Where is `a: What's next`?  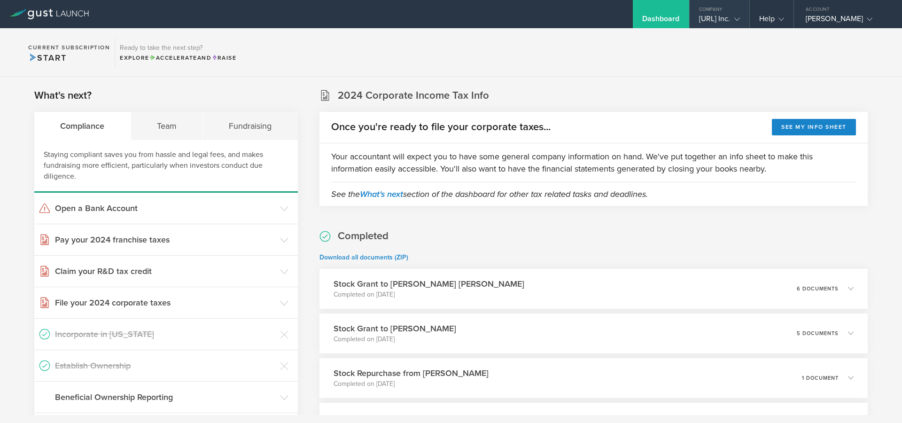 a: What's next is located at coordinates (381, 194).